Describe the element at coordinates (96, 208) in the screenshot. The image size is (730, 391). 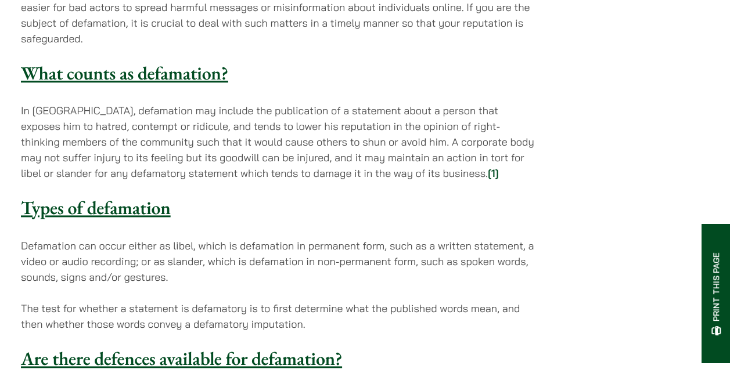
I see `u: Types of defamation` at that location.